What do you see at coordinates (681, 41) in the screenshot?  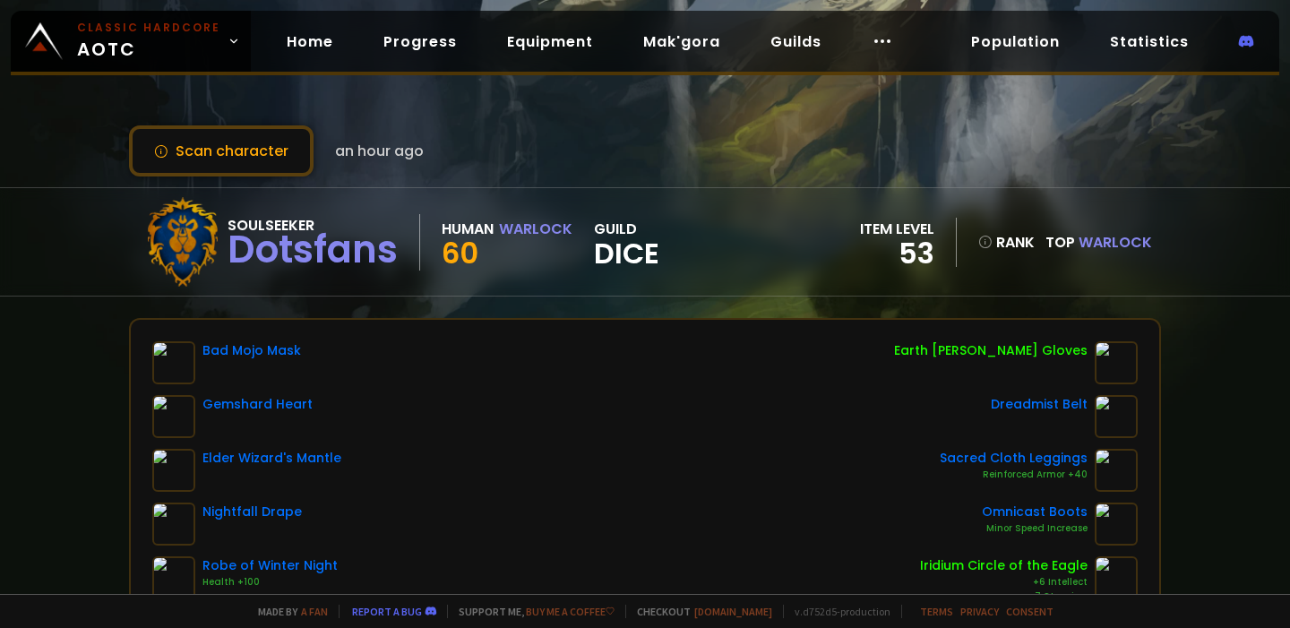 I see `a: Mak'gora` at bounding box center [681, 41].